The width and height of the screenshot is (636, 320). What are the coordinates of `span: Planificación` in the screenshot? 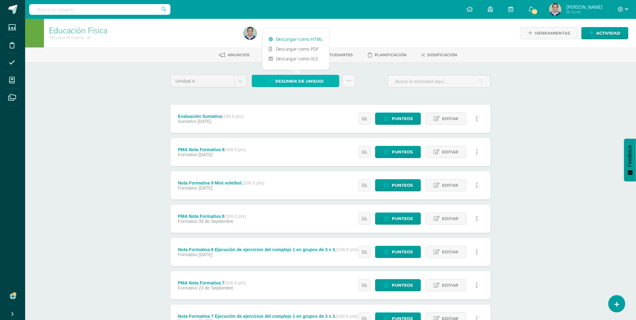 It's located at (391, 55).